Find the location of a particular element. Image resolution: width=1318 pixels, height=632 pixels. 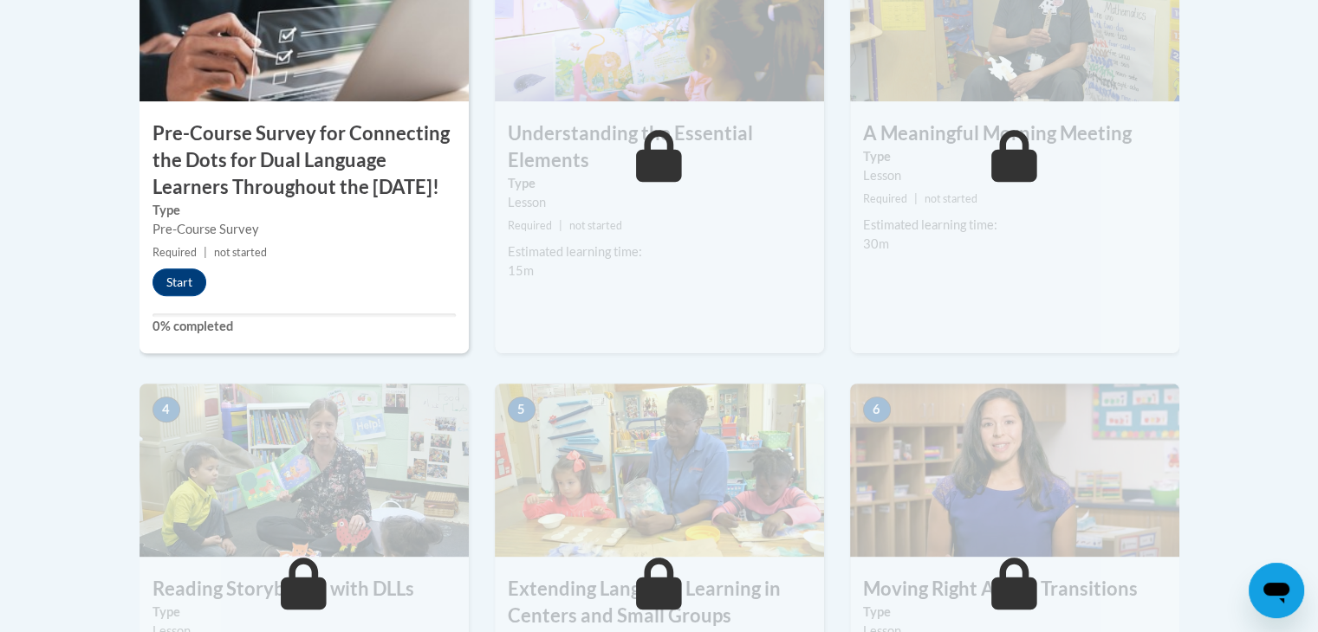

h3: Reading Storybooks with DLLs is located at coordinates (304, 589).